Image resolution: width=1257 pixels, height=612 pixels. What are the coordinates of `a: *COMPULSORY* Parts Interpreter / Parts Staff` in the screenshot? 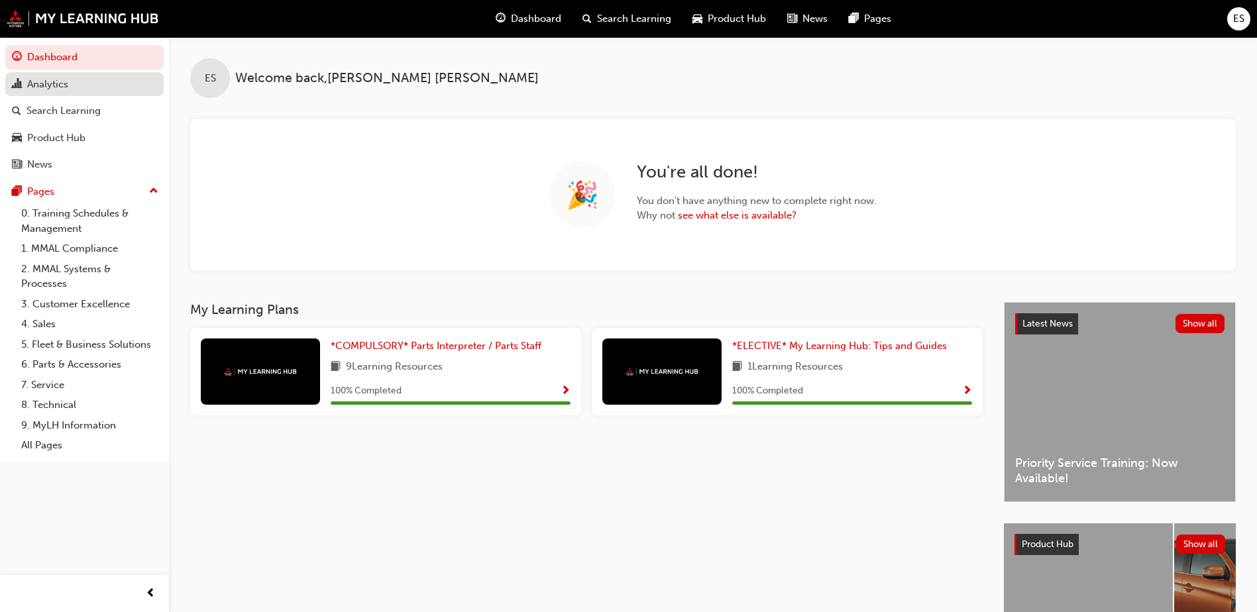 It's located at (439, 346).